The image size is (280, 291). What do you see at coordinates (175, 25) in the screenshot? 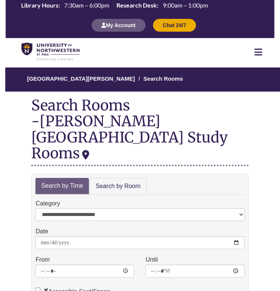
I see `a: Chat 24/7` at bounding box center [175, 25].